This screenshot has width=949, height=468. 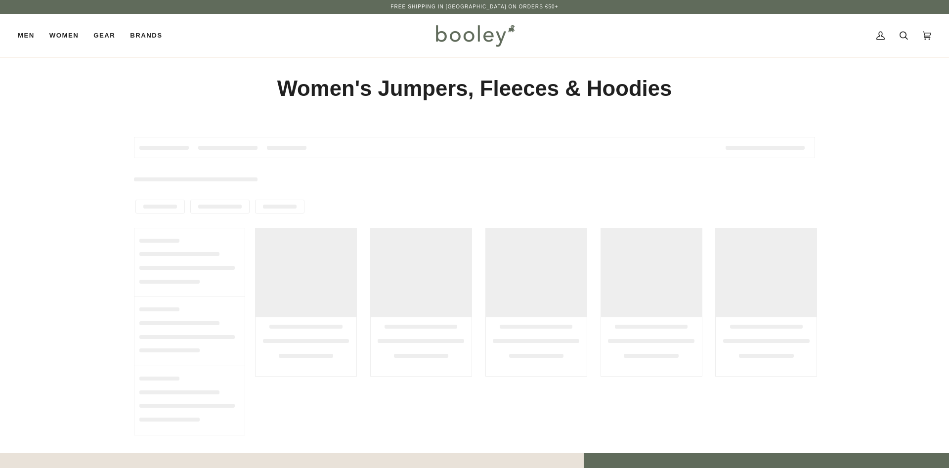 What do you see at coordinates (26, 36) in the screenshot?
I see `span: Men` at bounding box center [26, 36].